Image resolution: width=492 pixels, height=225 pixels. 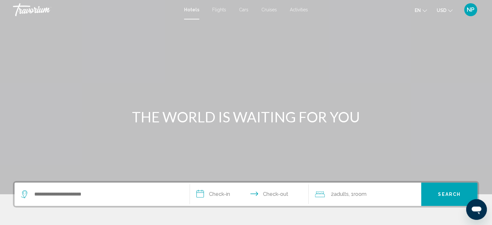 What do you see at coordinates (192, 10) in the screenshot?
I see `span: Hotels` at bounding box center [192, 10].